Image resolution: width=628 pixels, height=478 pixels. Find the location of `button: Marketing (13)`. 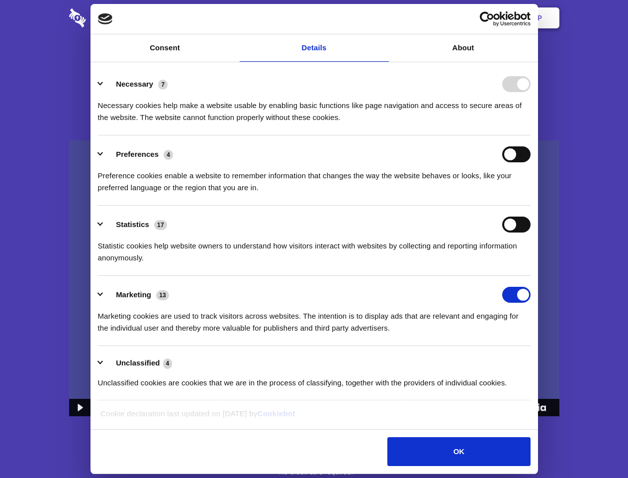

button: Marketing (13) is located at coordinates (137, 295).